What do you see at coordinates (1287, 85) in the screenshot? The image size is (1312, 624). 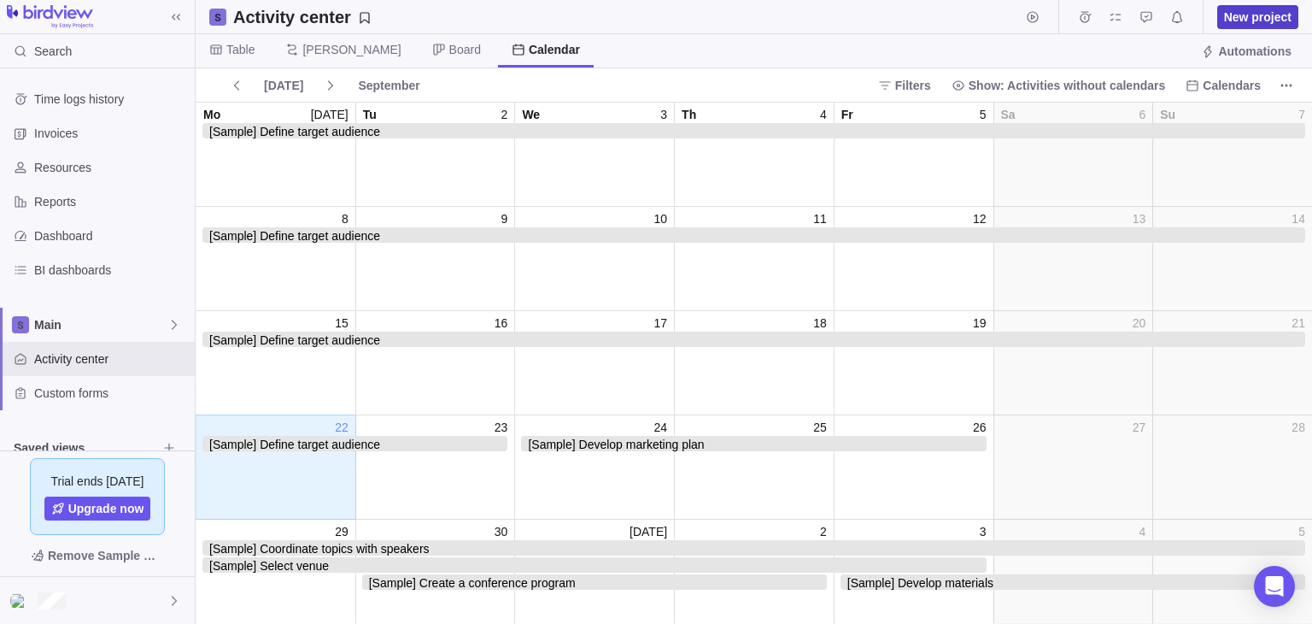 I see `span: More actions` at bounding box center [1287, 85].